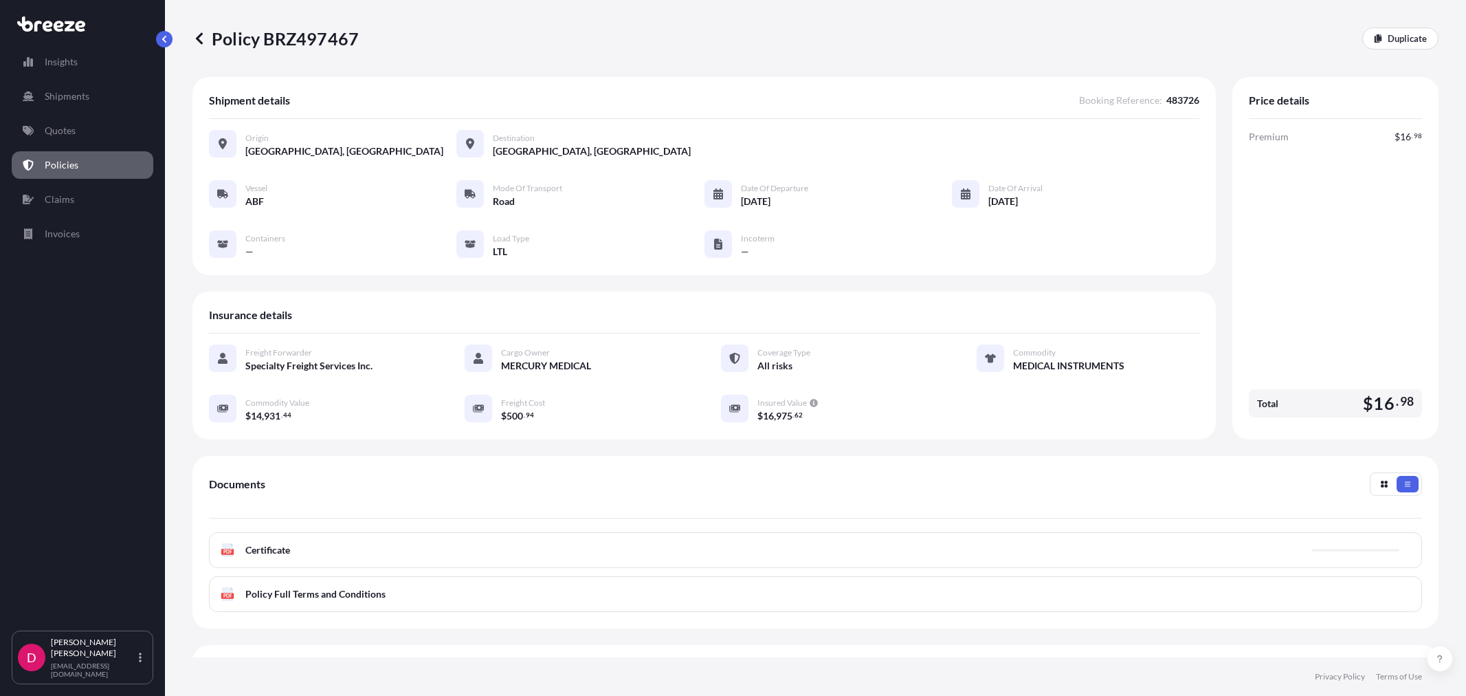 This screenshot has width=1466, height=696. What do you see at coordinates (61, 62) in the screenshot?
I see `p: Insights` at bounding box center [61, 62].